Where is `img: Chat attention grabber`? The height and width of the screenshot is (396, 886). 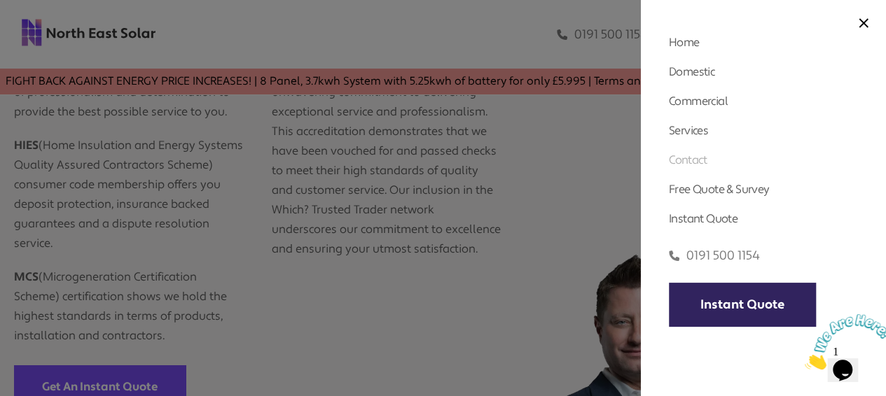 img: Chat attention grabber is located at coordinates (49, 33).